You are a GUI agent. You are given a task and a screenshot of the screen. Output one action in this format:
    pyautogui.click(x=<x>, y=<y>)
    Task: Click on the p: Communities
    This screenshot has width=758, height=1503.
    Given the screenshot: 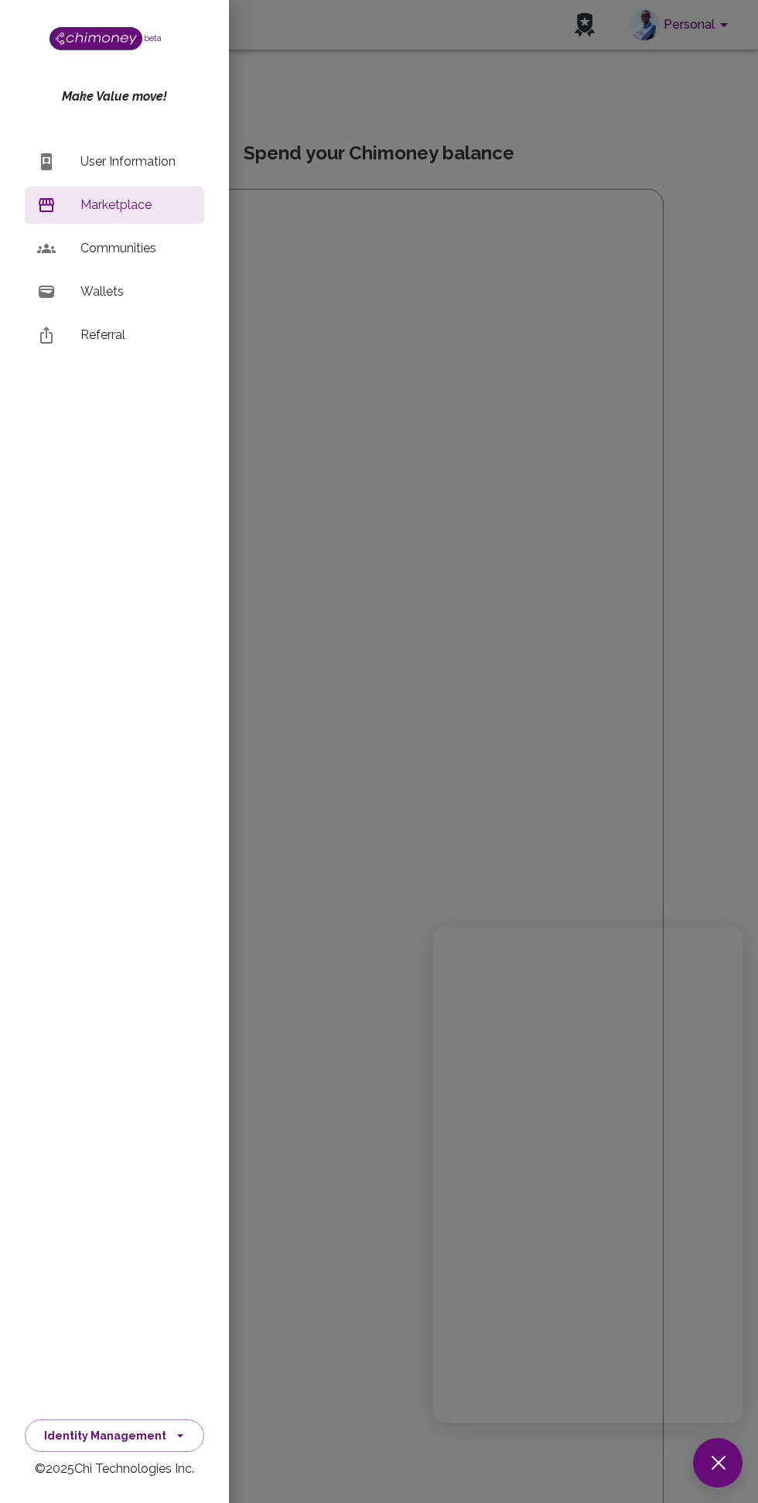 What is the action you would take?
    pyautogui.click(x=136, y=248)
    